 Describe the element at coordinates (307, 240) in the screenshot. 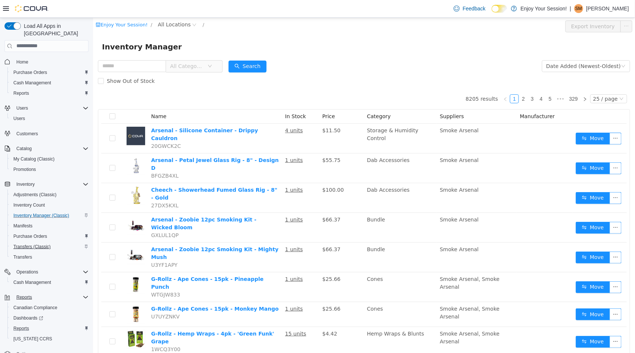

I see `td: Bundle` at that location.